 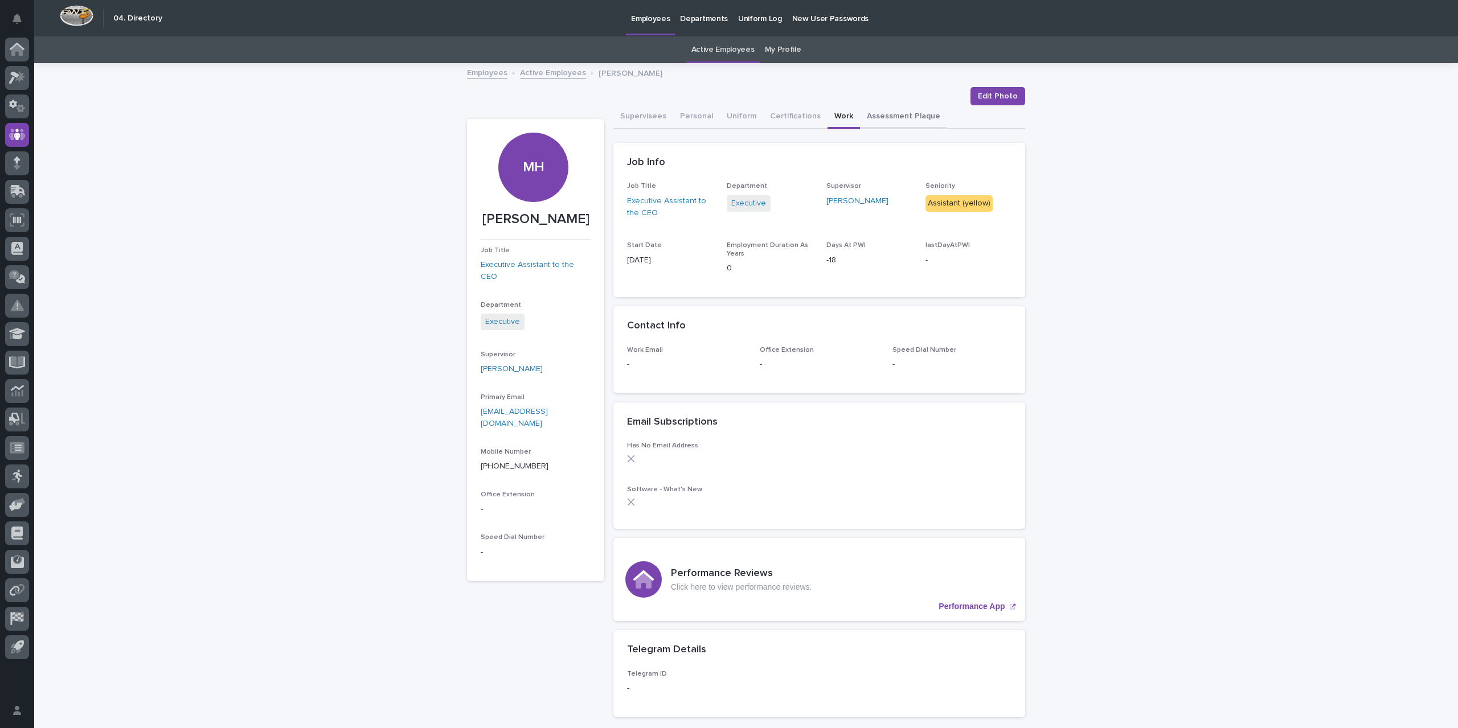 What do you see at coordinates (769, 268) in the screenshot?
I see `p: 0` at bounding box center [769, 268].